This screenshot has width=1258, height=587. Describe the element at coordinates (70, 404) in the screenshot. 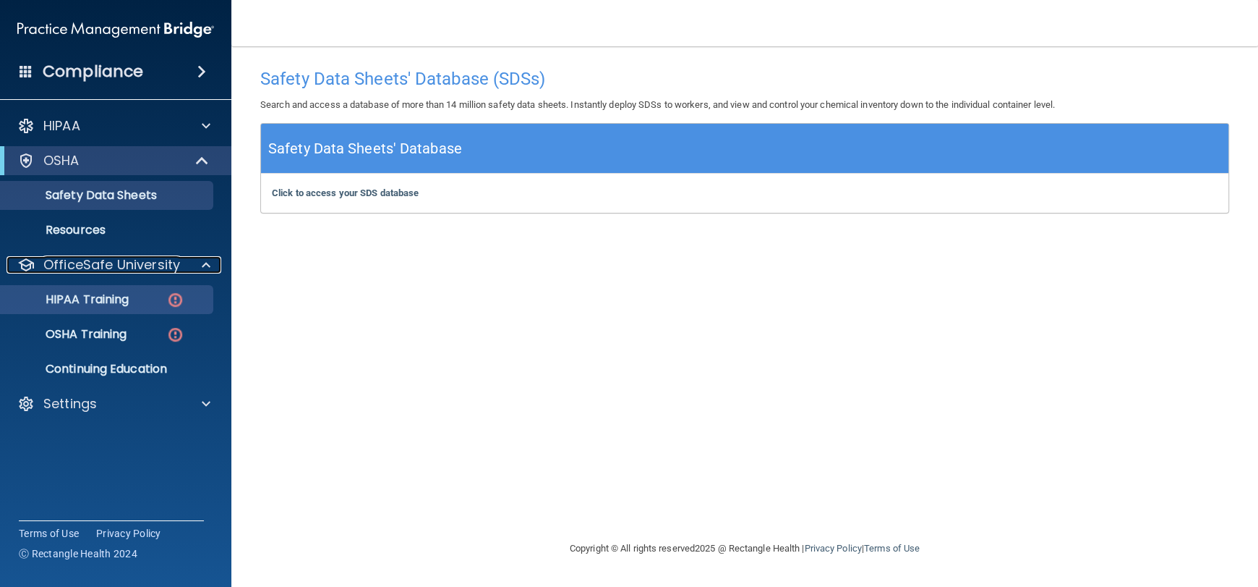

I see `p: Settings` at that location.